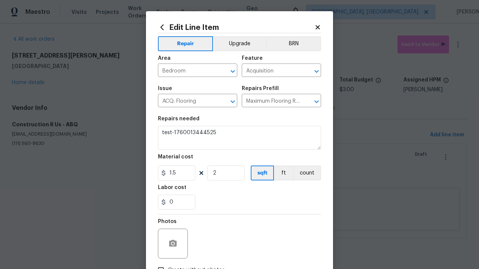  What do you see at coordinates (175, 157) in the screenshot?
I see `h5: Material cost` at bounding box center [175, 157].